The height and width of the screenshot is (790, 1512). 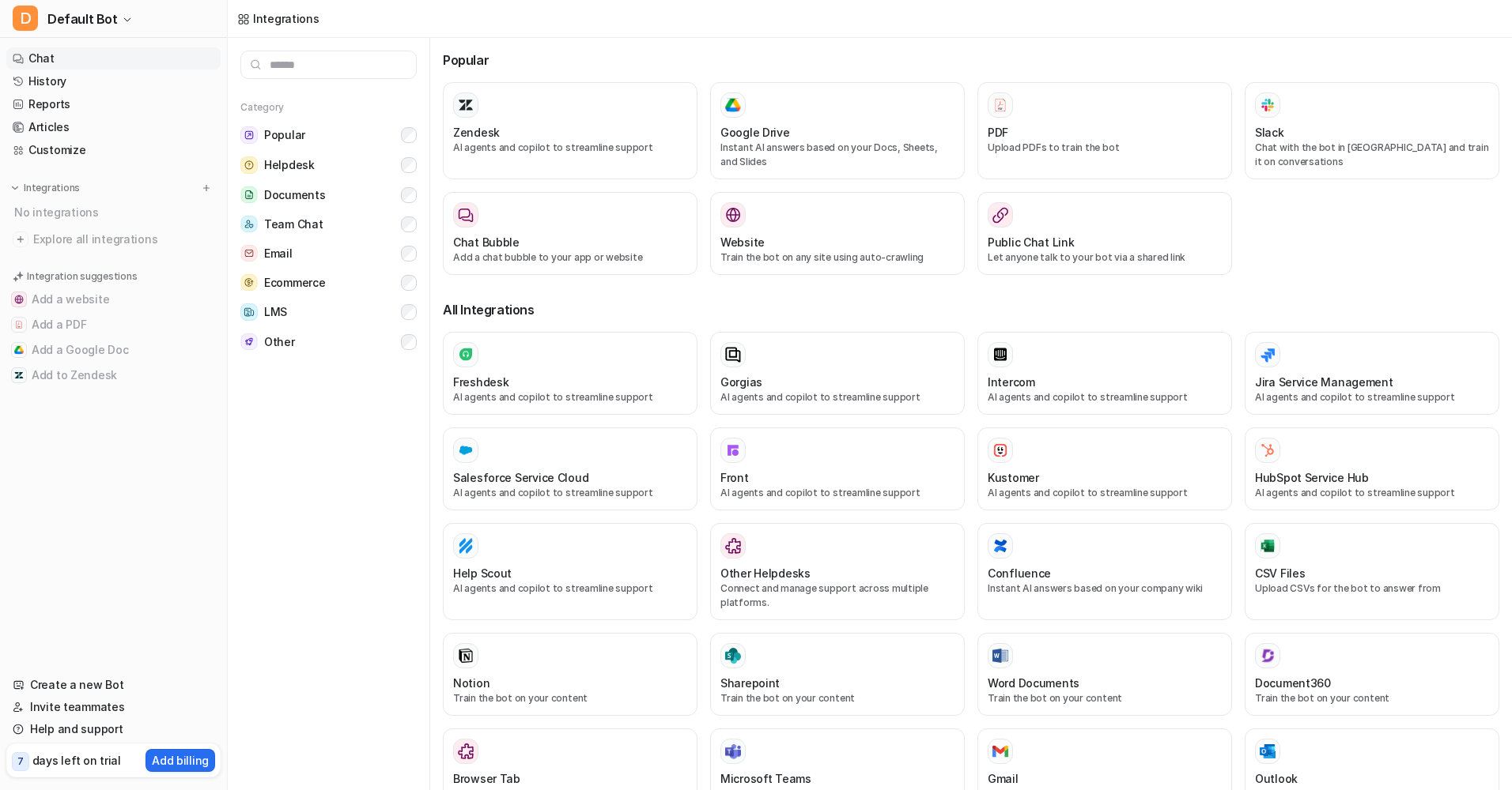 What do you see at coordinates (1013, 478) in the screenshot?
I see `h3: Kustomer` at bounding box center [1013, 478].